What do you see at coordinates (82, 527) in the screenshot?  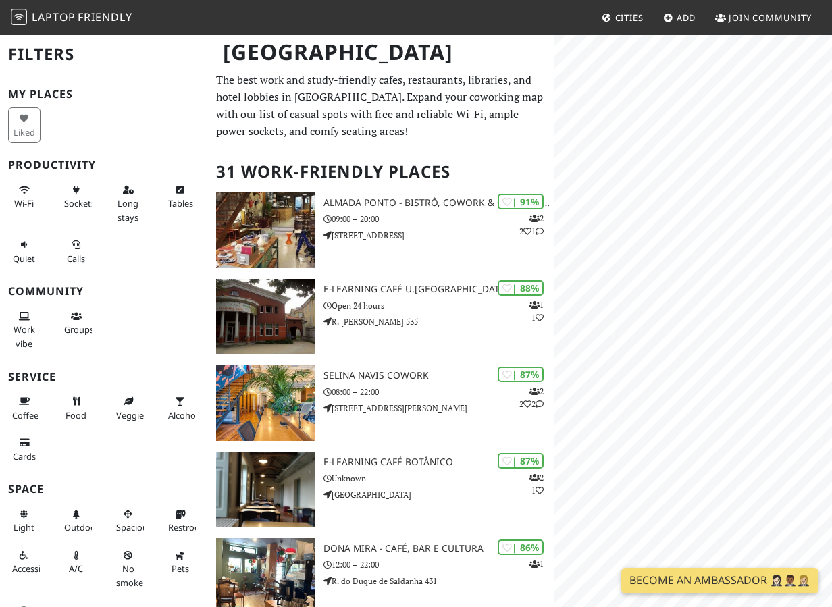 I see `span: Outdoor area` at bounding box center [82, 527].